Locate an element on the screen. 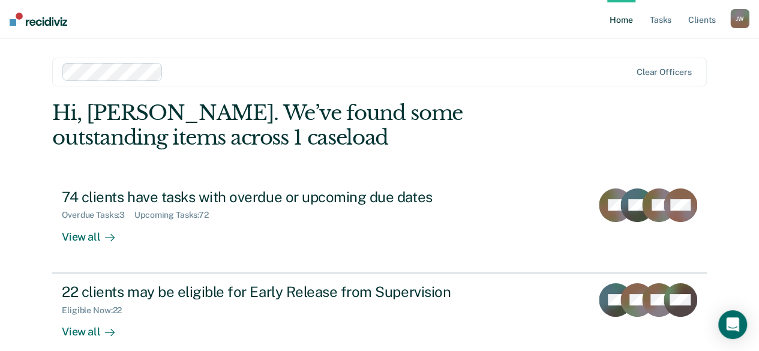 The height and width of the screenshot is (351, 759). div: Eligible Now : 22 is located at coordinates (97, 310).